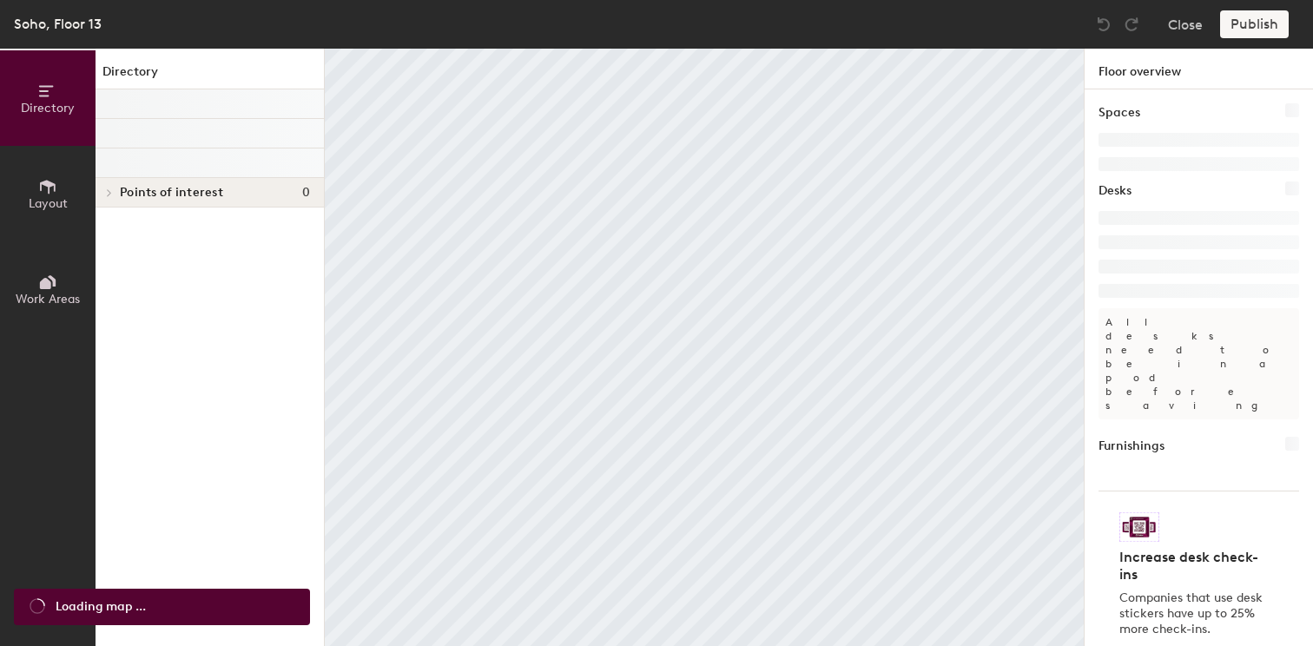  I want to click on div: Soho, Floor 13, so click(57, 23).